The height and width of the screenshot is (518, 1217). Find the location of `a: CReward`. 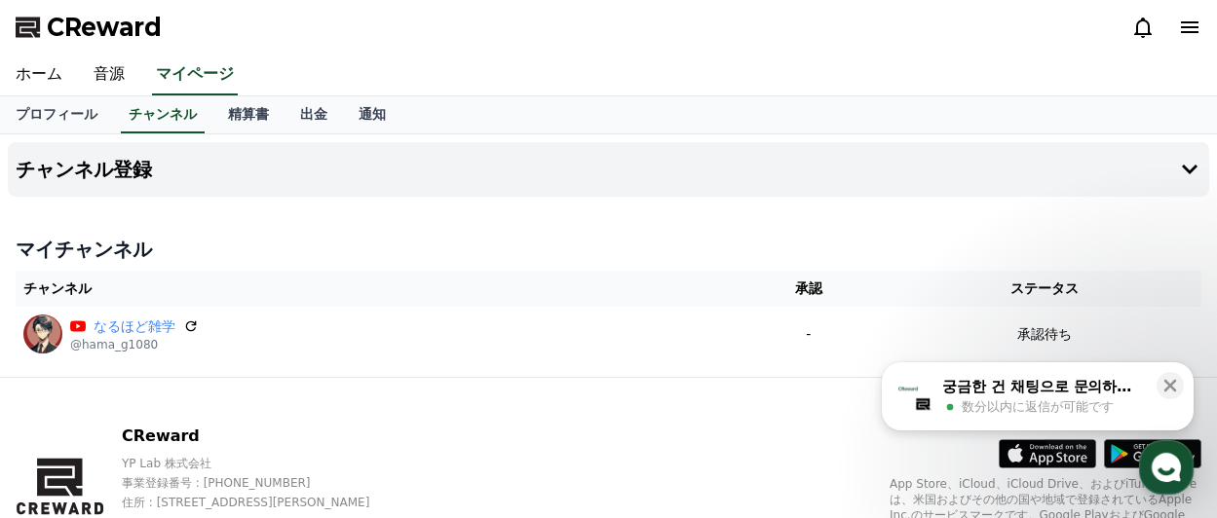

a: CReward is located at coordinates (89, 27).